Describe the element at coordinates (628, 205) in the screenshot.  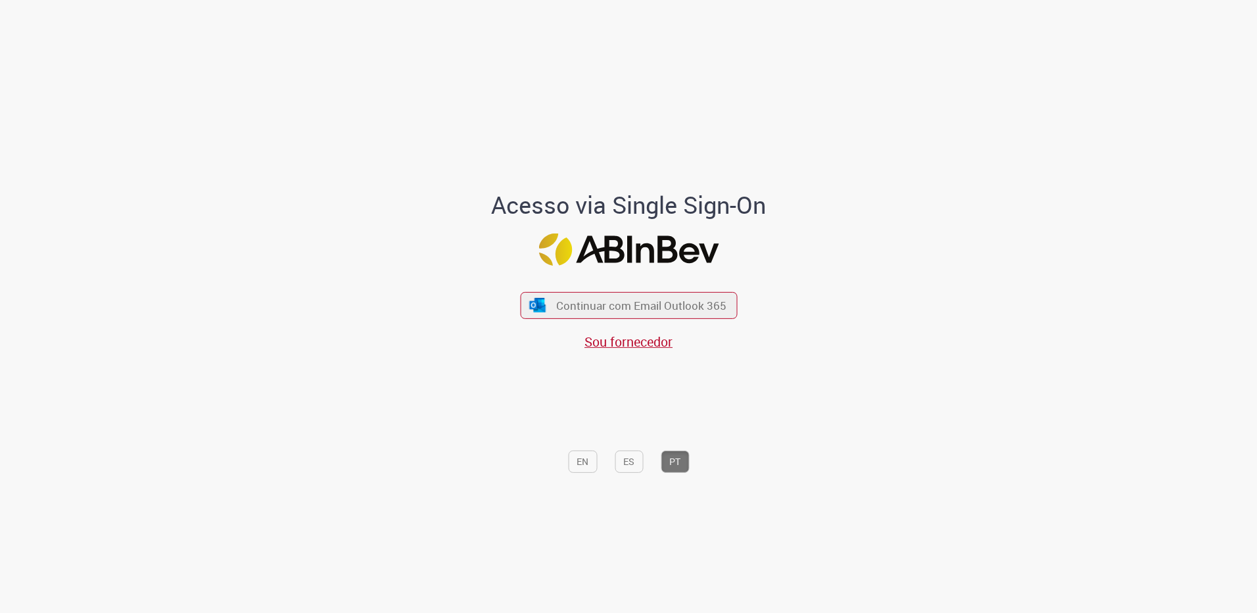
I see `h1: Acesso via Single Sign-On` at that location.